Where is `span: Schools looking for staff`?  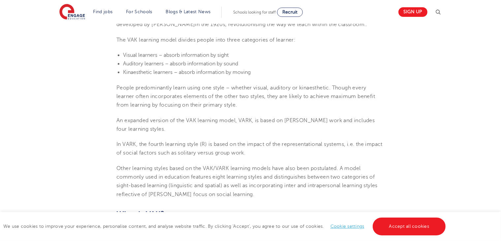
span: Schools looking for staff is located at coordinates (254, 12).